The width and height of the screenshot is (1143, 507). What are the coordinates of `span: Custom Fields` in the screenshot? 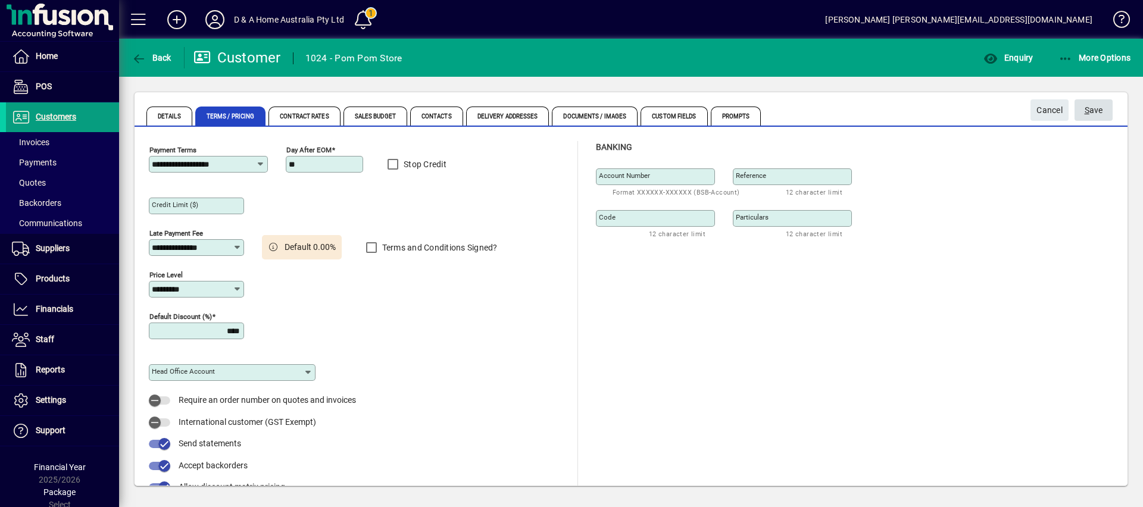 It's located at (674, 116).